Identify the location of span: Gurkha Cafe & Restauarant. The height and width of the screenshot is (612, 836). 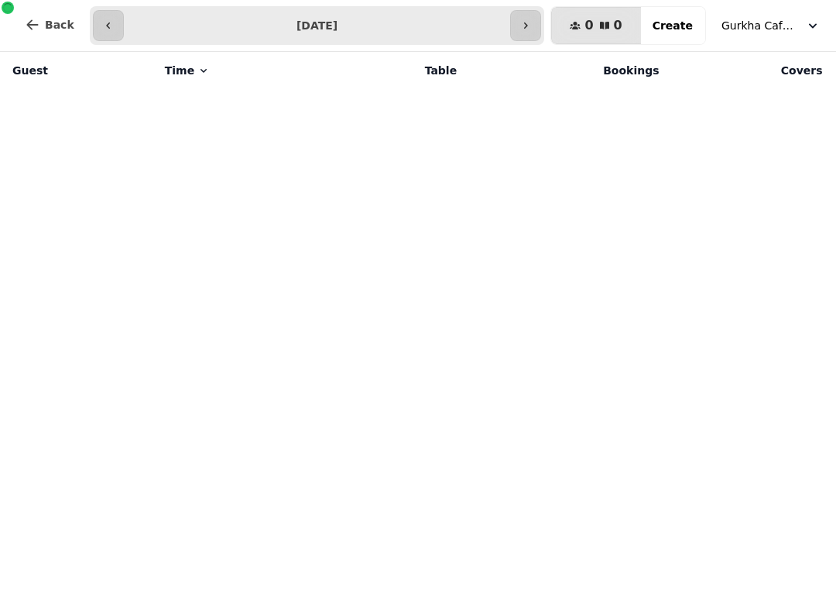
(761, 26).